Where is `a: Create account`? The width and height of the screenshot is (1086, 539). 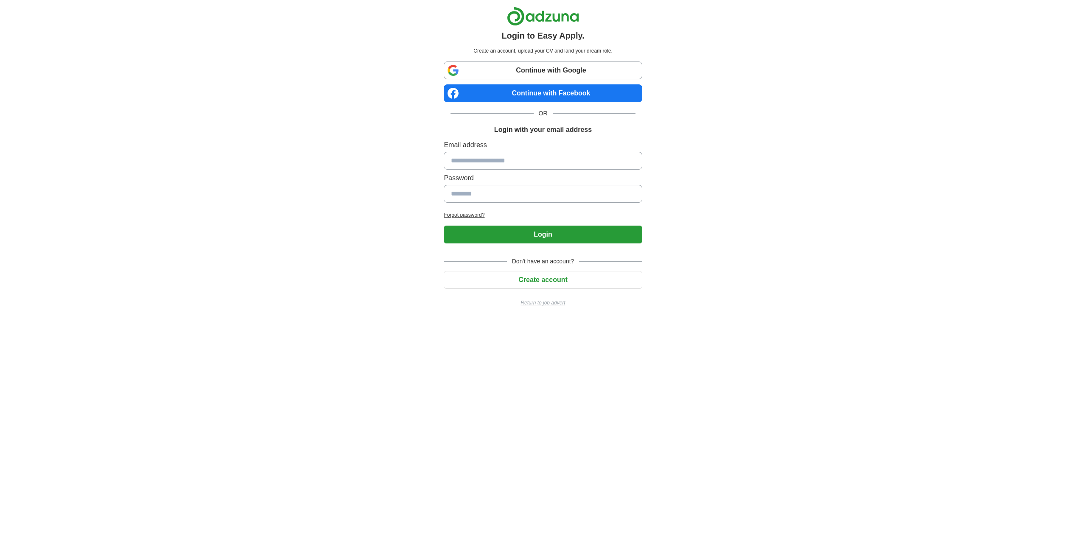 a: Create account is located at coordinates (543, 280).